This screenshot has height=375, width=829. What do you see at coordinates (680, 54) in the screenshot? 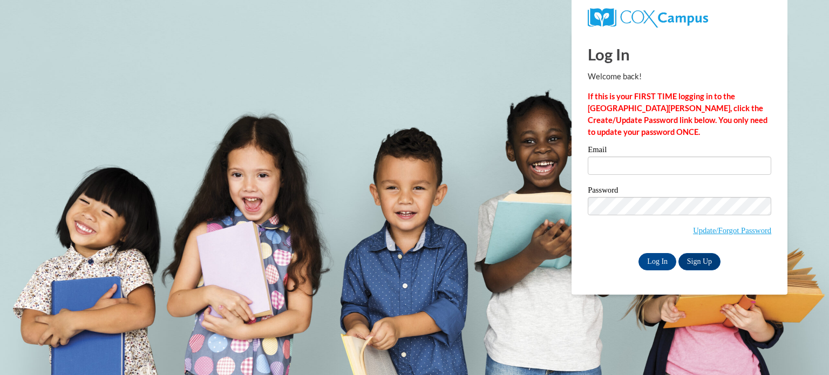
I see `h1: Log In` at bounding box center [680, 54].